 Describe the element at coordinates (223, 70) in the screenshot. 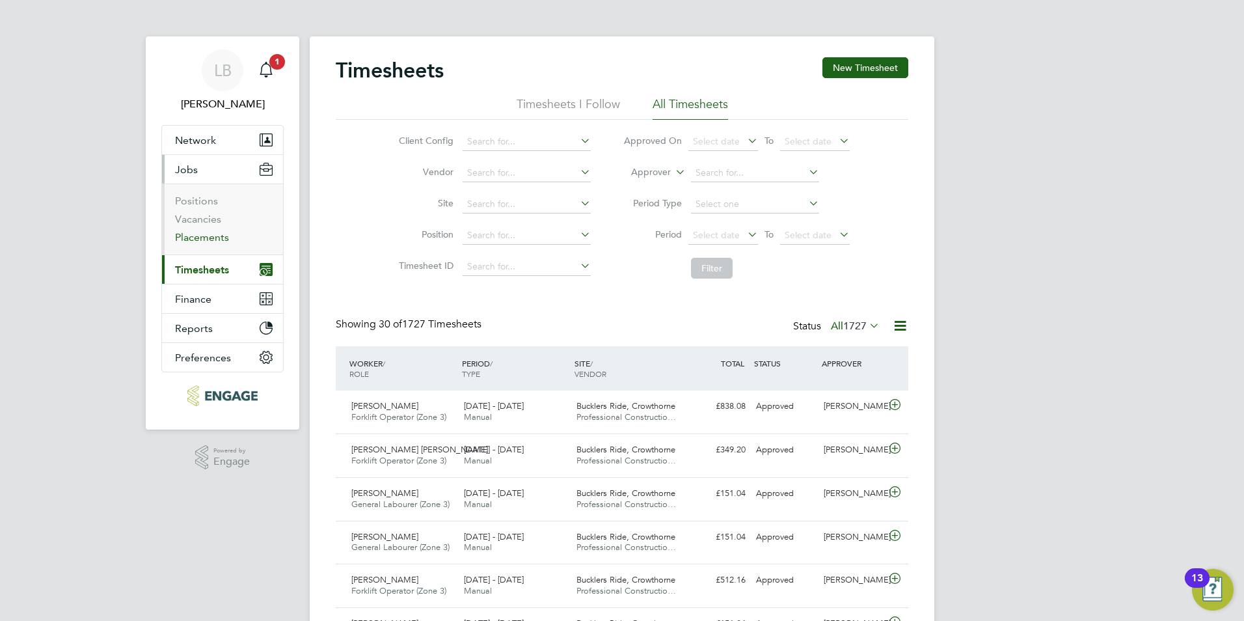

I see `span: LB` at that location.